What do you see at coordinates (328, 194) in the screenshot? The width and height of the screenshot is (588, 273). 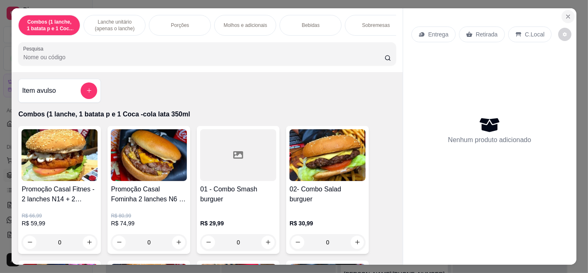 I see `h4: 02- Combo Salad burguer` at bounding box center [328, 194].